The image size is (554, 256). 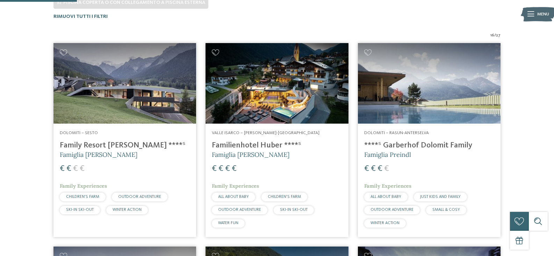 What do you see at coordinates (228, 223) in the screenshot?
I see `span: WATER FUN` at bounding box center [228, 223].